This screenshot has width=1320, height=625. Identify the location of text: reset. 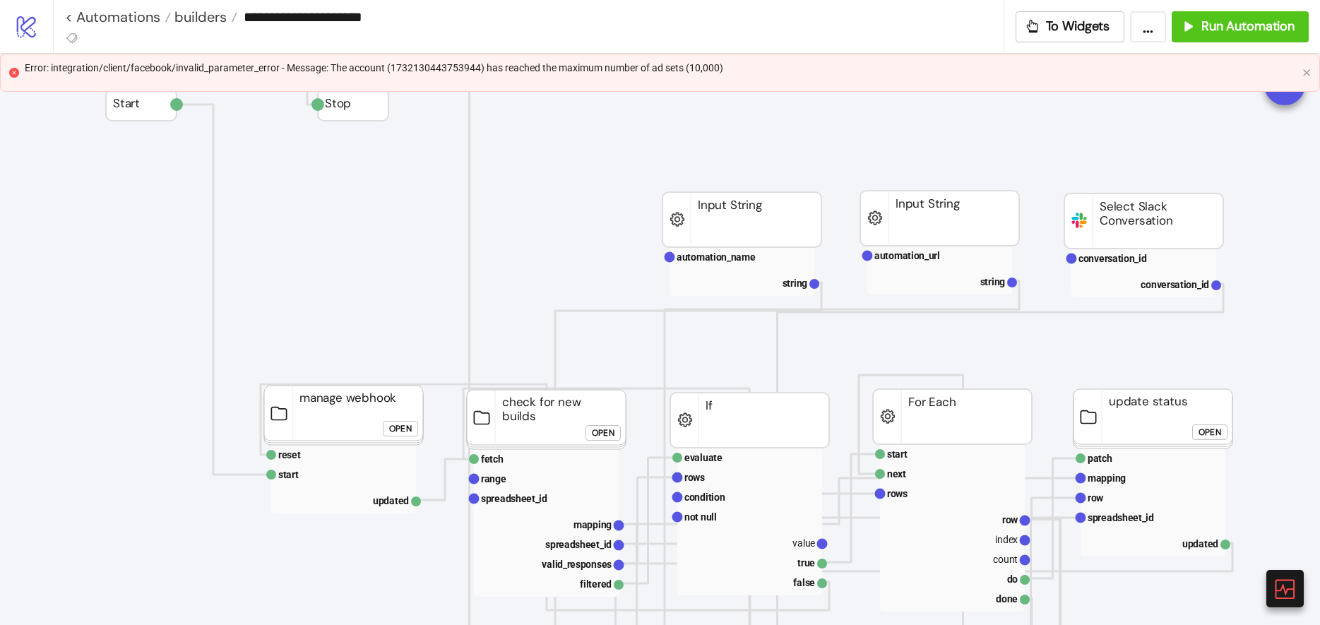
(289, 455).